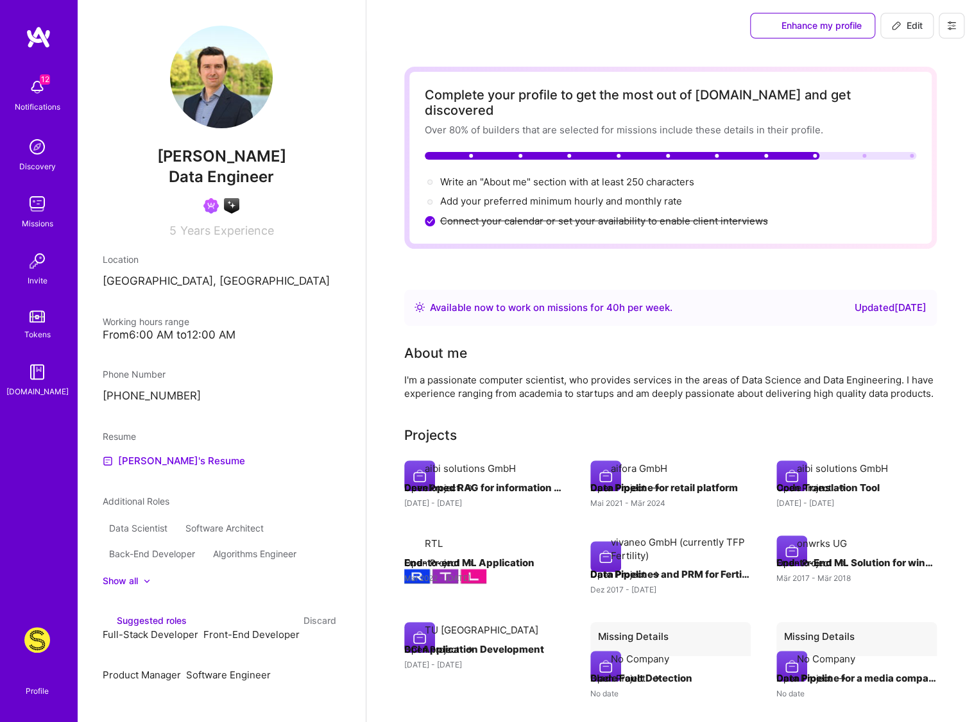 Image resolution: width=974 pixels, height=722 pixels. I want to click on h4: End-to-End ML Solution for wind turbines, so click(857, 563).